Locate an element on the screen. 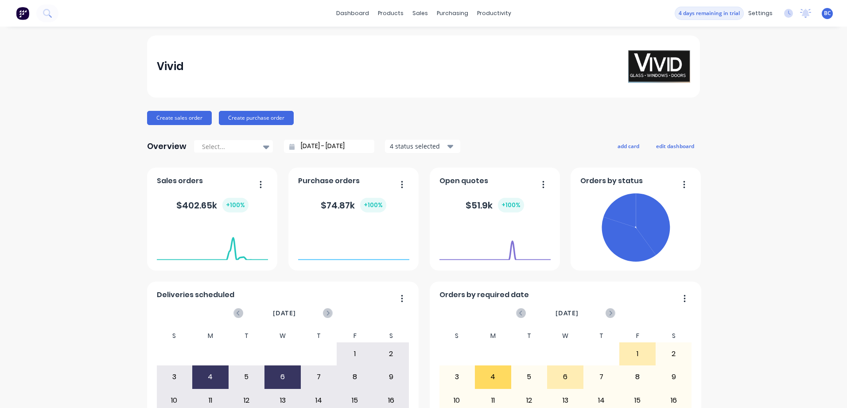  div: purchasing is located at coordinates (452, 13).